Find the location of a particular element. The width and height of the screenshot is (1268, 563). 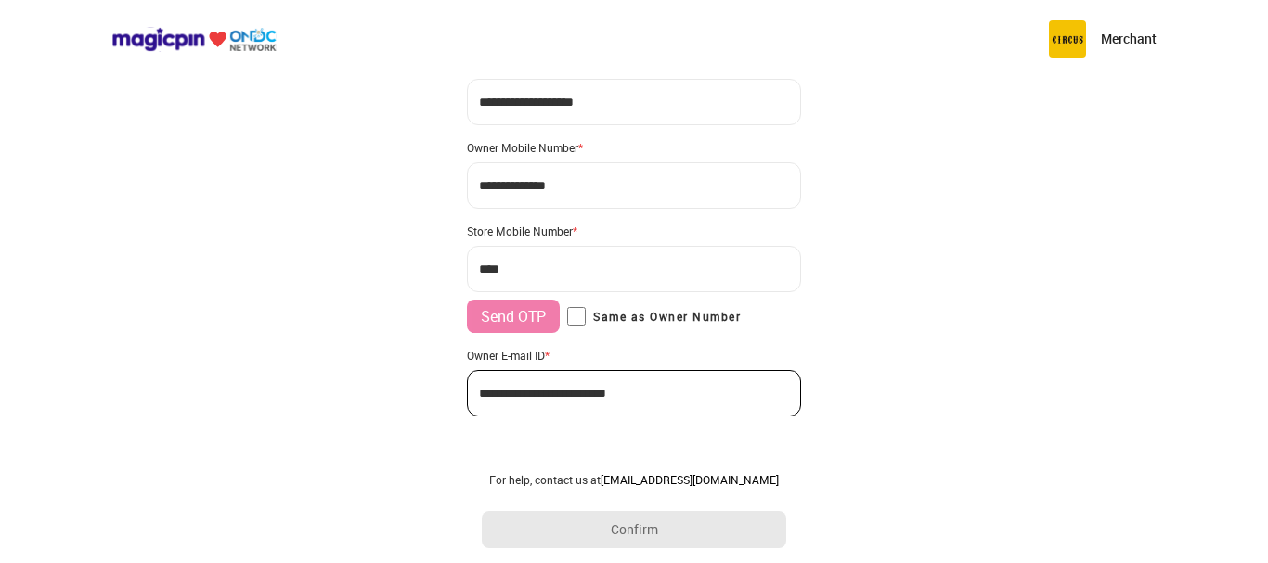

div: Owner E-mail ID is located at coordinates (634, 355).